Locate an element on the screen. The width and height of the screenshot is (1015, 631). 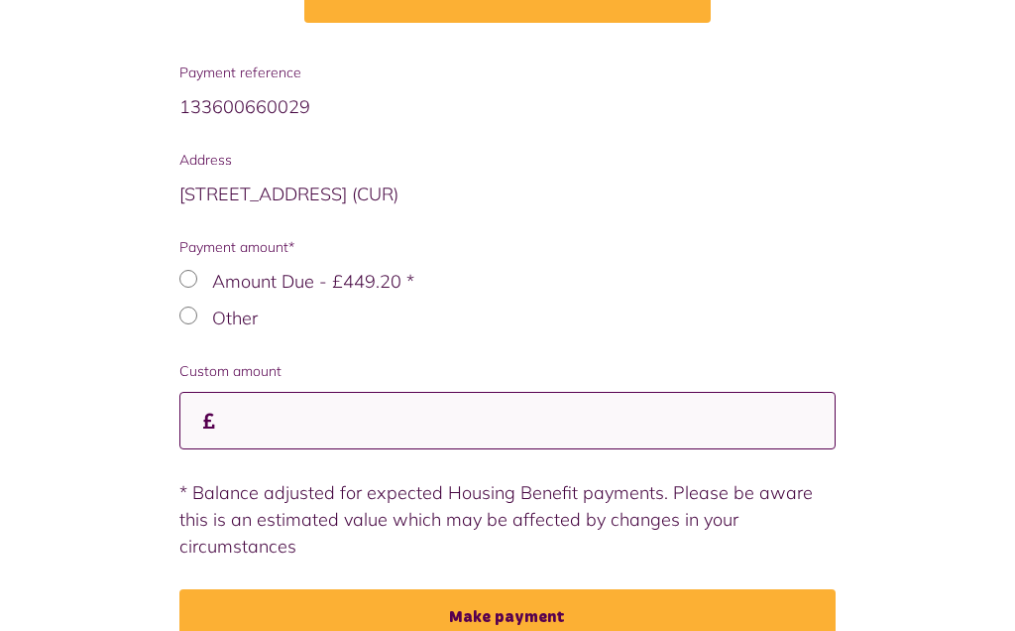
label: Amount Due - £449.20 * is located at coordinates (313, 281).